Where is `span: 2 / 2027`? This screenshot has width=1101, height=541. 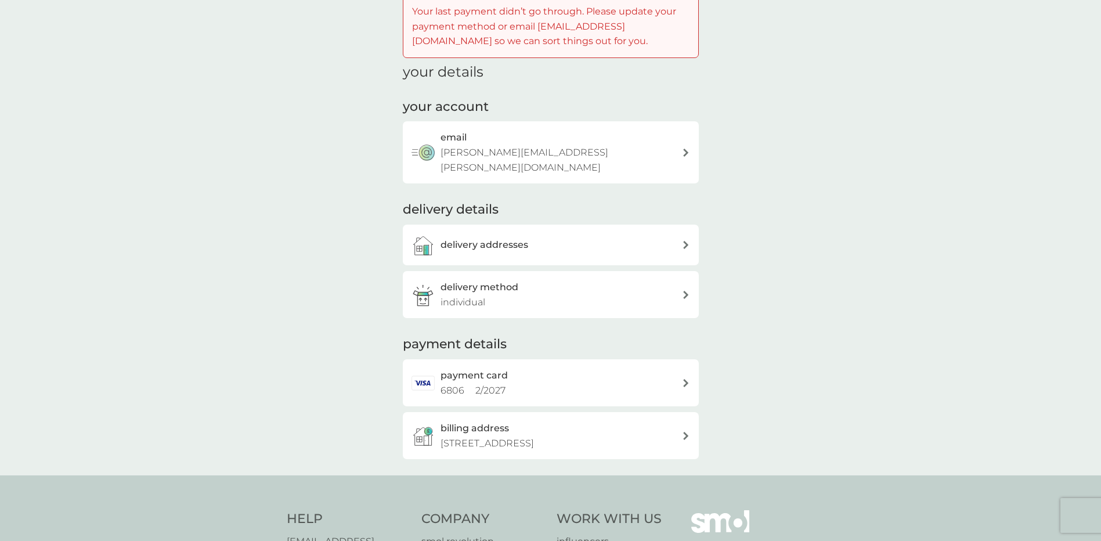
span: 2 / 2027 is located at coordinates (490, 390).